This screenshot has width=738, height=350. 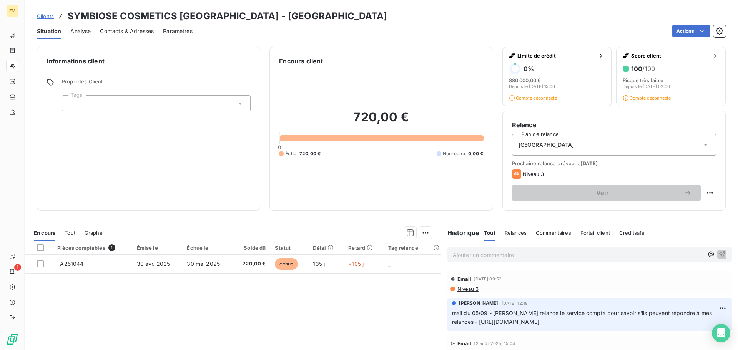 I want to click on span: échue, so click(x=286, y=264).